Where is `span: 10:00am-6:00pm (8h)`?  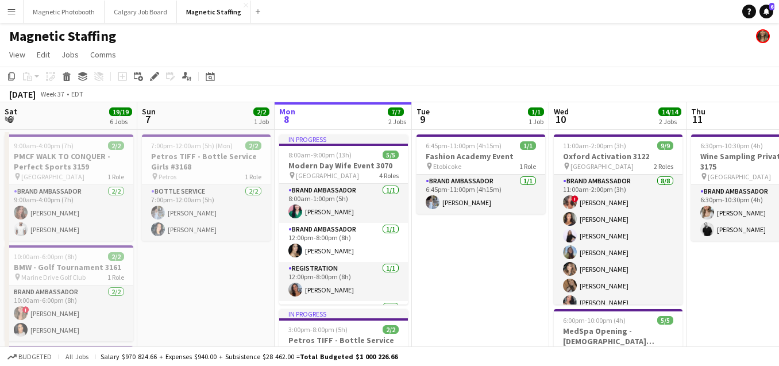
span: 10:00am-6:00pm (8h) is located at coordinates (45, 256).